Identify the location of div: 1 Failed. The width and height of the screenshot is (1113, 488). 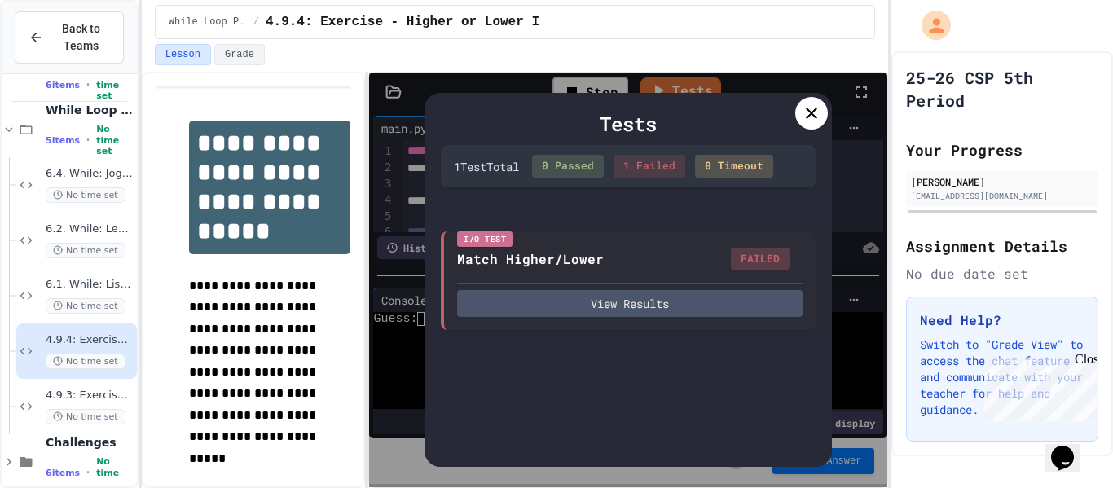
(649, 166).